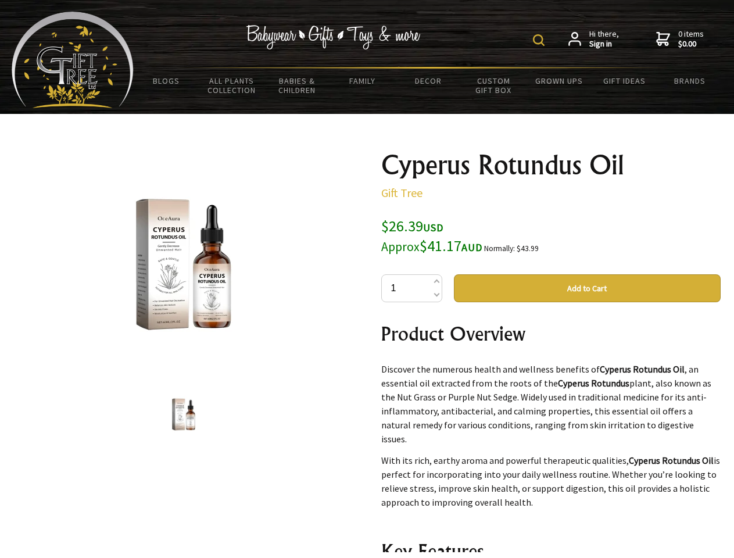 The height and width of the screenshot is (558, 734). What do you see at coordinates (166, 81) in the screenshot?
I see `a: BLOGS` at bounding box center [166, 81].